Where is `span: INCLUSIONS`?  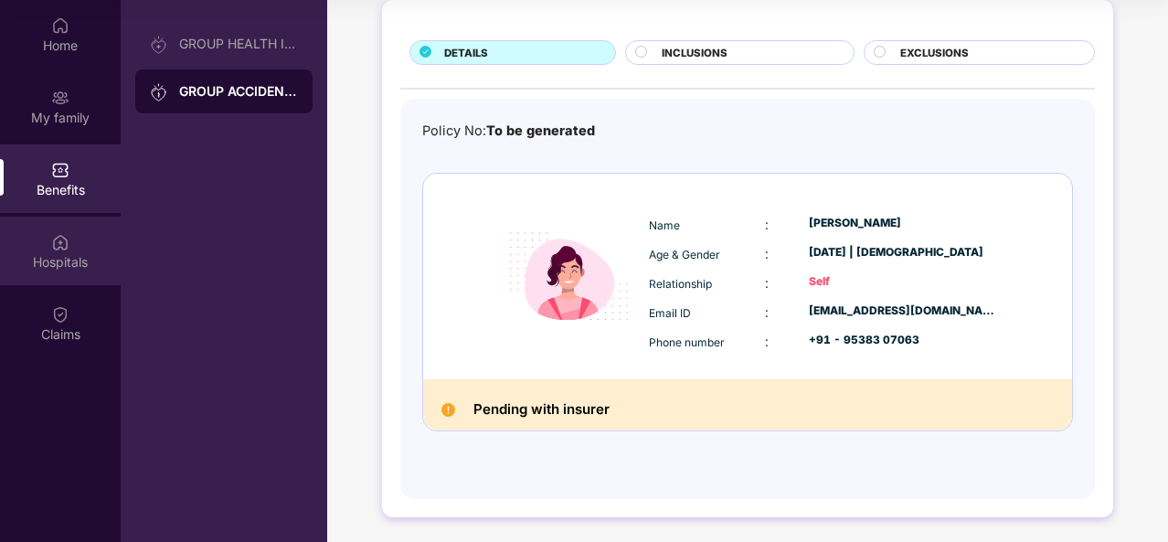
span: INCLUSIONS is located at coordinates (694, 53).